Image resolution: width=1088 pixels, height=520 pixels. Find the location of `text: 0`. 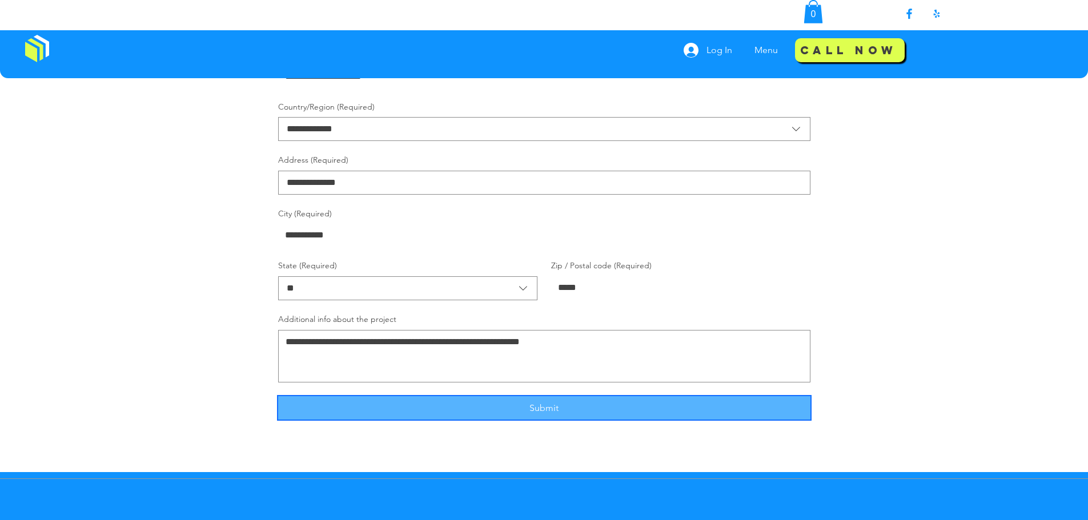

text: 0 is located at coordinates (812, 14).